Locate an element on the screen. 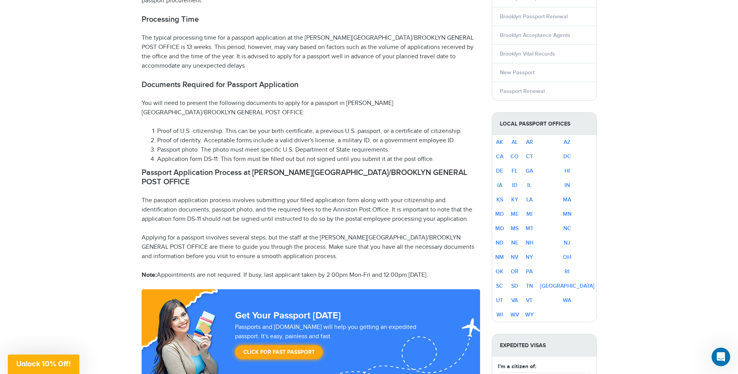 The image size is (738, 374). a: AL is located at coordinates (515, 142).